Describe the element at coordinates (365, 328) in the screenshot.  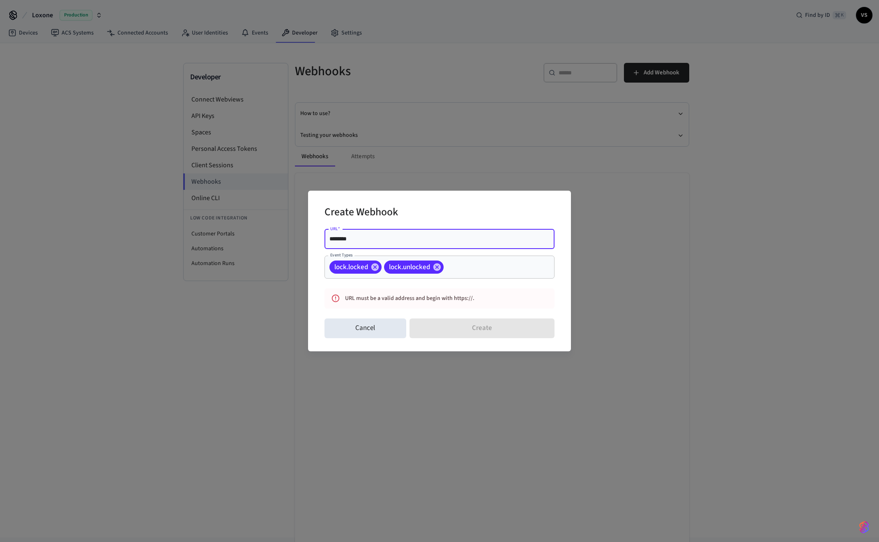
I see `button: Cancel` at that location.